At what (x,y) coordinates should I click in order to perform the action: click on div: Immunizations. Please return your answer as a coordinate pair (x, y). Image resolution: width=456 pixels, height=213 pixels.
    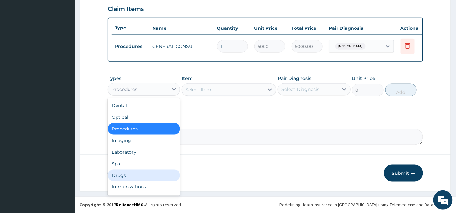
    Looking at the image, I should click on (144, 187).